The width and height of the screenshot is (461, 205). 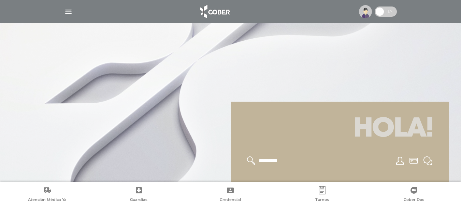 I want to click on img: profile-placeholder.svg, so click(x=366, y=12).